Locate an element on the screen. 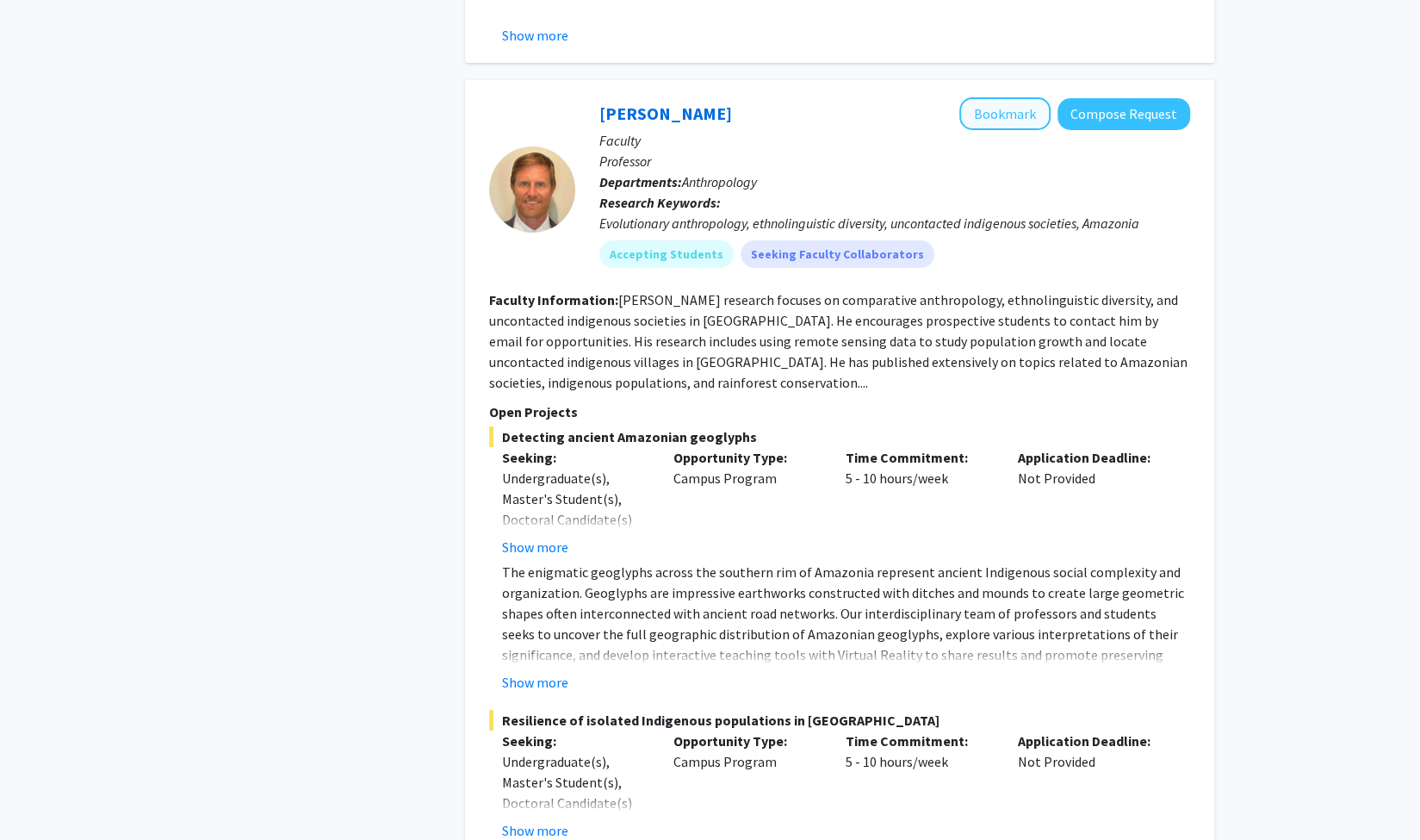 This screenshot has height=840, width=1420. p: The enigmatic geoglyphs across the southern rim of Amazonia represent ancient Indigenous social c... is located at coordinates (846, 685).